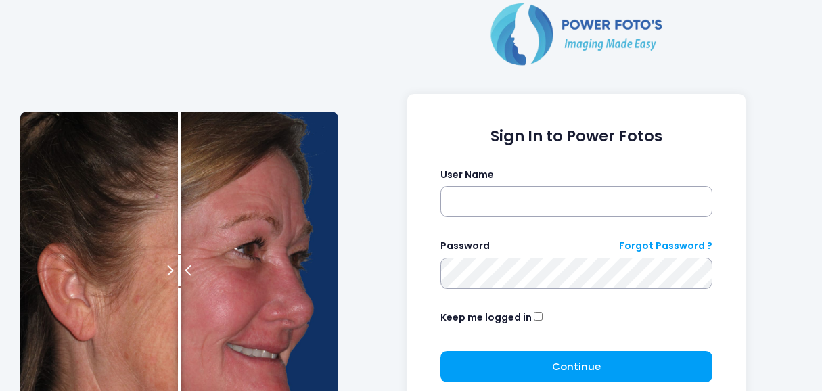  I want to click on span: Continue, so click(576, 366).